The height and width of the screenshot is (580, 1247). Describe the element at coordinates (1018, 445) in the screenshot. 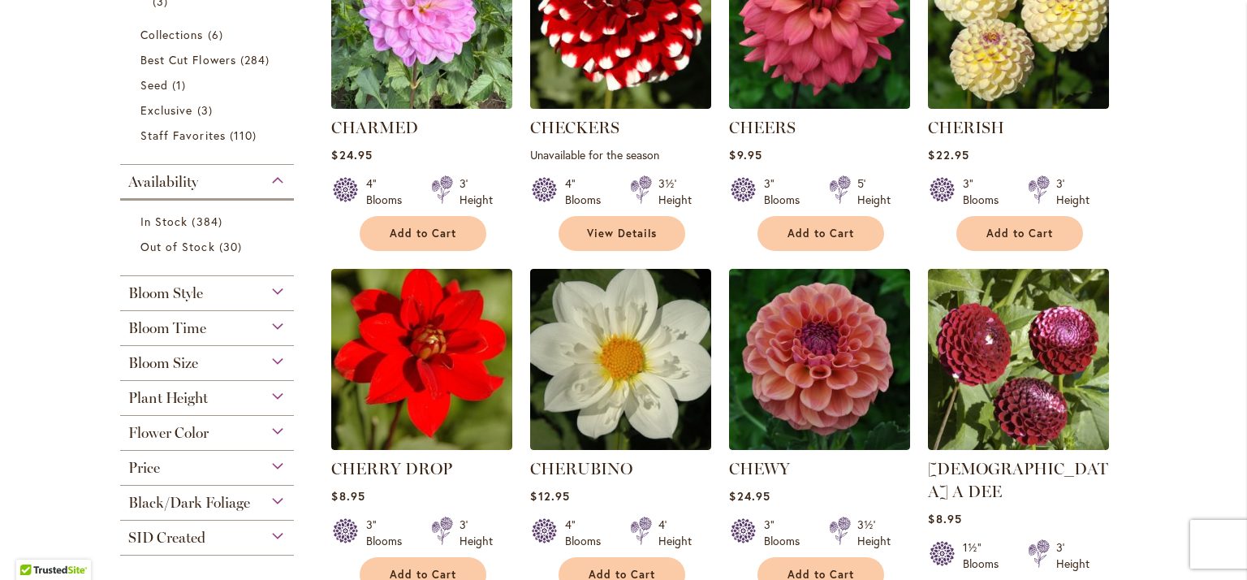

I see `a: CHICK A DEE` at that location.